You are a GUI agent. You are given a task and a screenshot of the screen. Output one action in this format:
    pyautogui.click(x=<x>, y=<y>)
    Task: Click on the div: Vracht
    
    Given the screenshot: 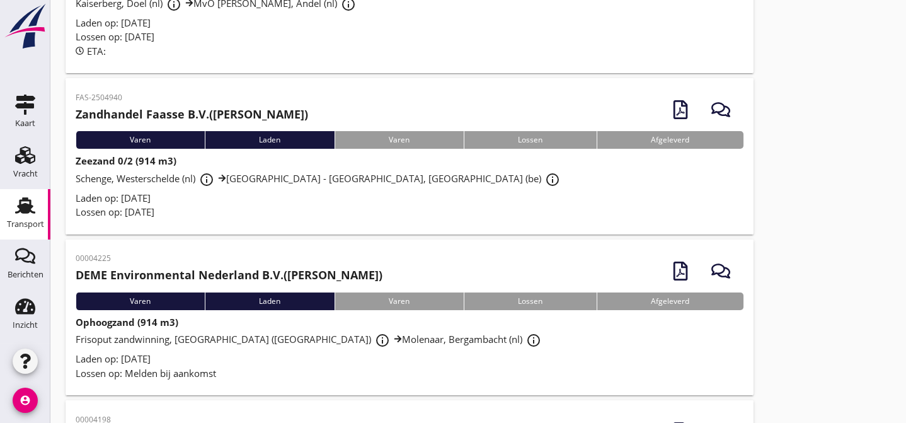 What is the action you would take?
    pyautogui.click(x=25, y=173)
    